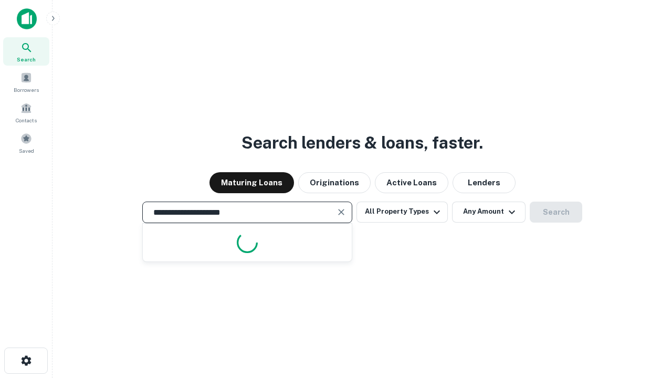 The image size is (672, 378). What do you see at coordinates (412, 183) in the screenshot?
I see `button: Active Loans` at bounding box center [412, 183].